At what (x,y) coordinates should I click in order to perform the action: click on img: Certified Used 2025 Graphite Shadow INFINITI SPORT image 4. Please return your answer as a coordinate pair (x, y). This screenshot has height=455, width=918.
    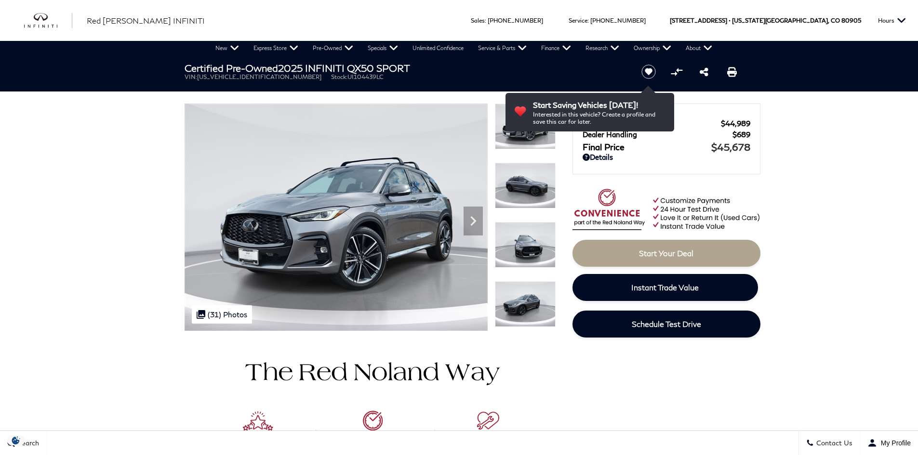
    Looking at the image, I should click on (525, 304).